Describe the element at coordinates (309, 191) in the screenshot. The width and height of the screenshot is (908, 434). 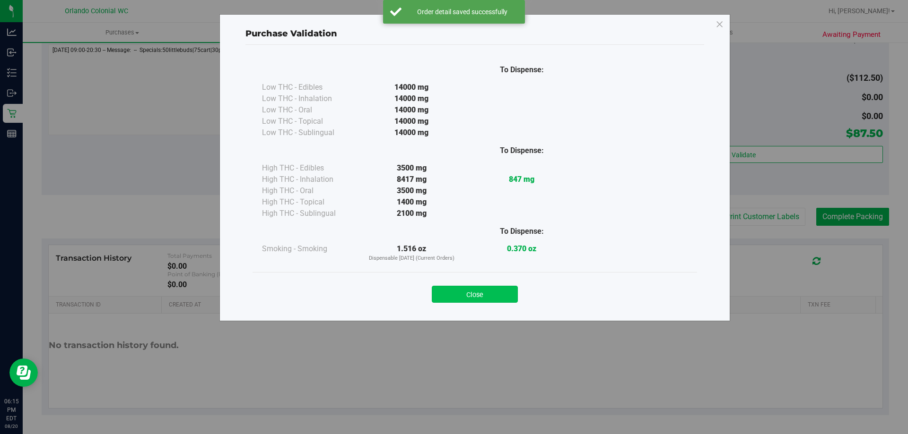
I see `div: High THC - Oral` at that location.